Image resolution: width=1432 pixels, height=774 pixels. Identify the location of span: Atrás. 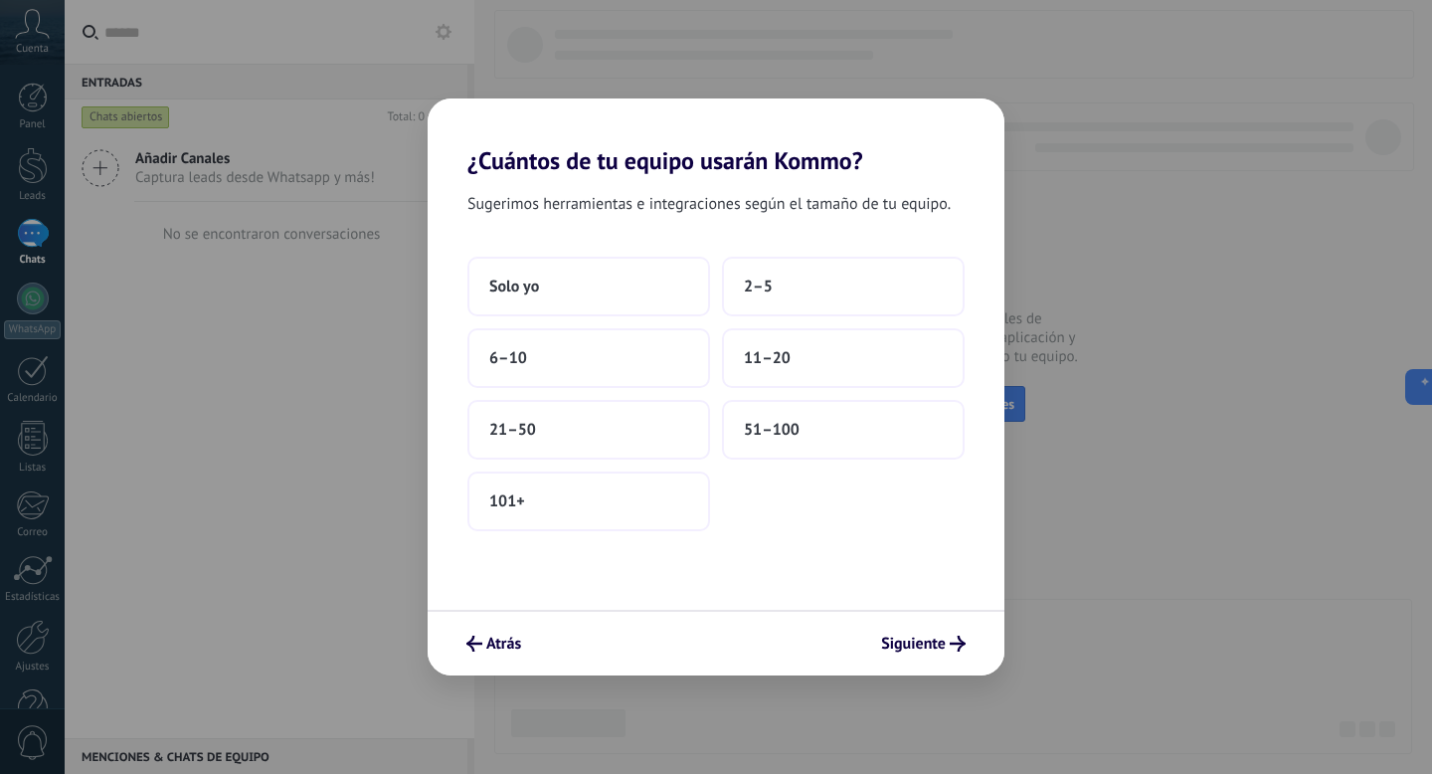
(503, 644).